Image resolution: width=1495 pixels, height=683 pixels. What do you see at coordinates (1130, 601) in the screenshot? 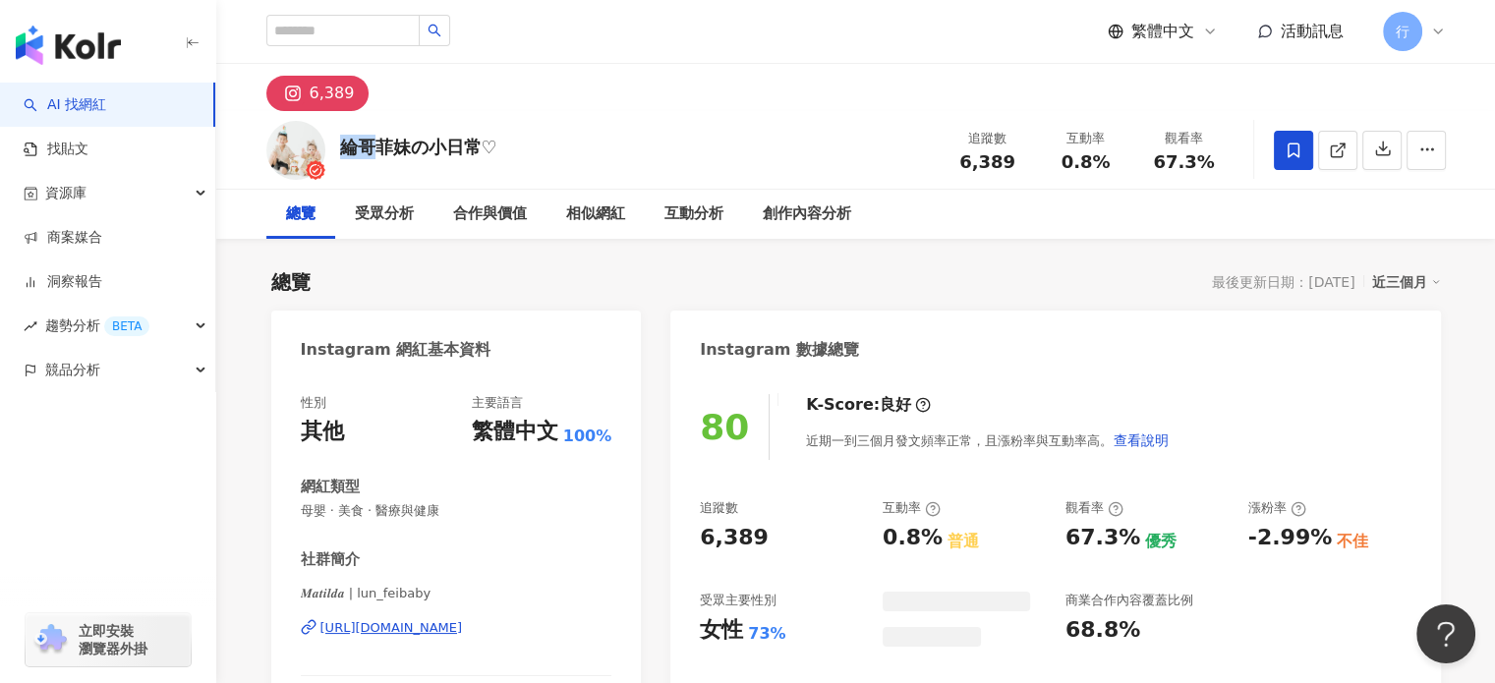
I see `div: 商業合作內容覆蓋比例` at bounding box center [1130, 601].